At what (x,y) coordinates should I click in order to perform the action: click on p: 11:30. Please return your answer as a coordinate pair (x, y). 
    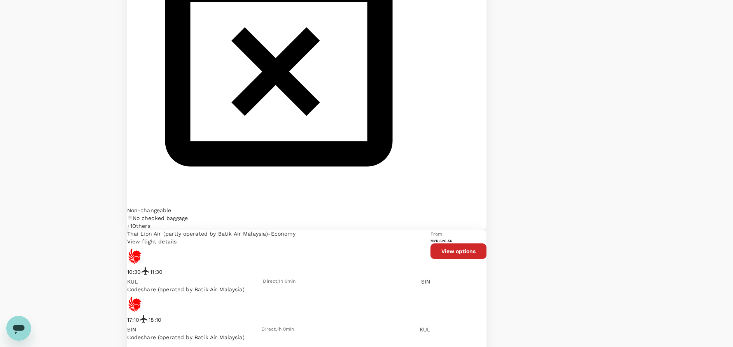
    Looking at the image, I should click on (156, 271).